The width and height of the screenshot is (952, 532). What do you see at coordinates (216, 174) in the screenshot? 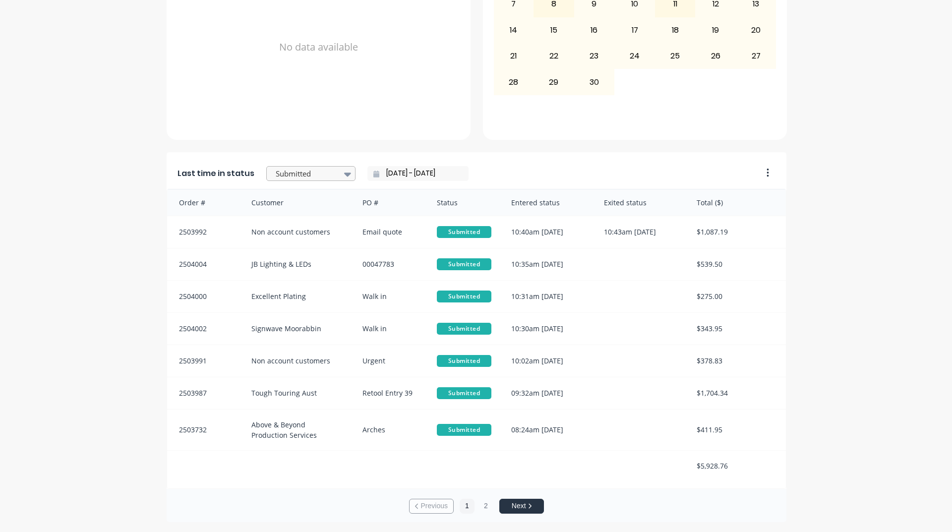
I see `span: Last time in status` at bounding box center [216, 174].